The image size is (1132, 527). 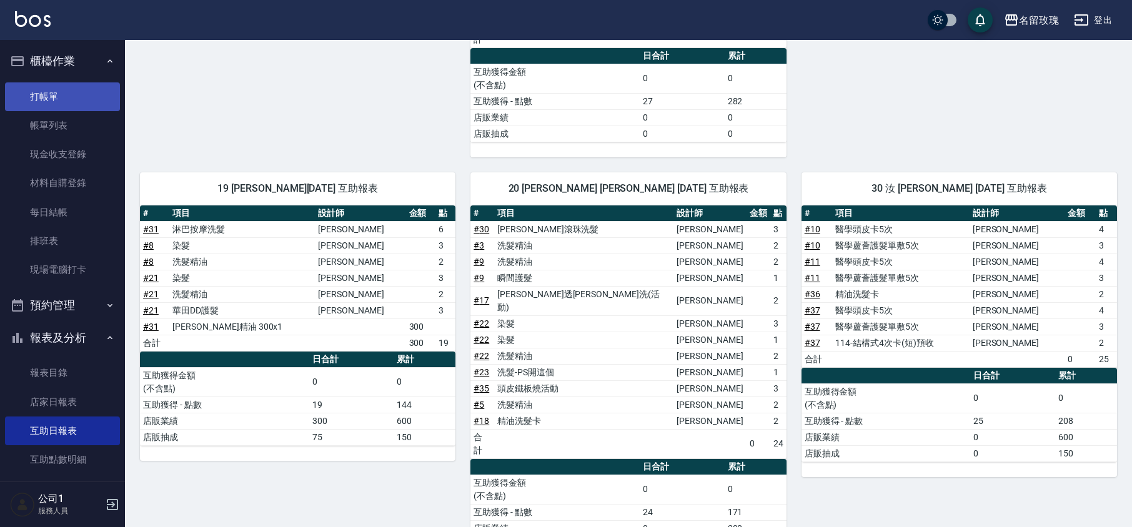 What do you see at coordinates (62, 431) in the screenshot?
I see `a: 互助日報表` at bounding box center [62, 431].